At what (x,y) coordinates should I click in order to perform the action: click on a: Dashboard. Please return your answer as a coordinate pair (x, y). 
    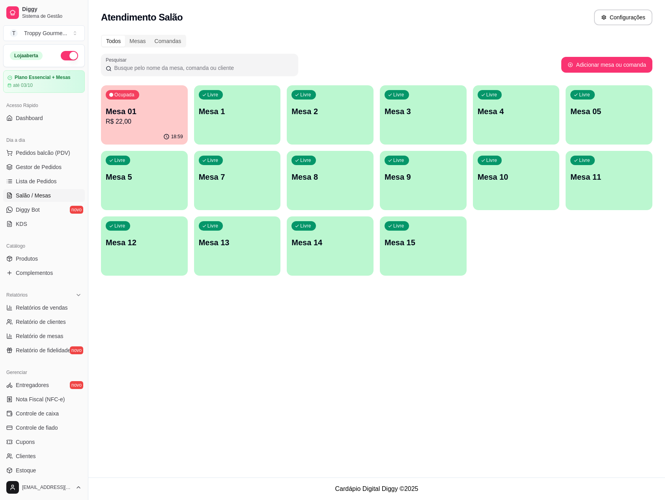
    Looking at the image, I should click on (44, 118).